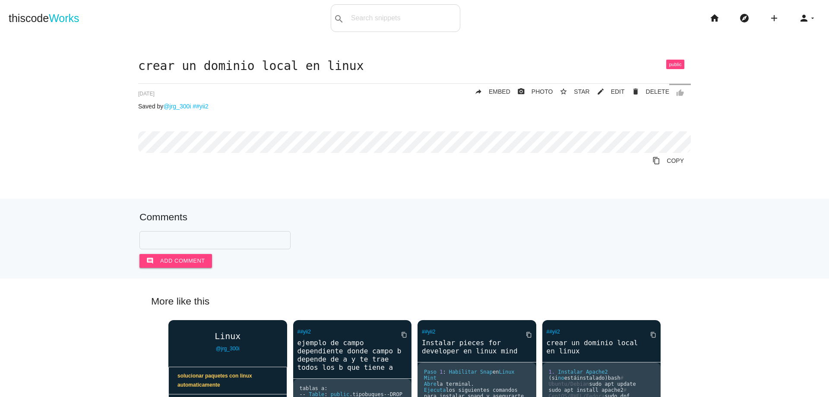 This screenshot has height=397, width=829. I want to click on i: photo_camera, so click(521, 92).